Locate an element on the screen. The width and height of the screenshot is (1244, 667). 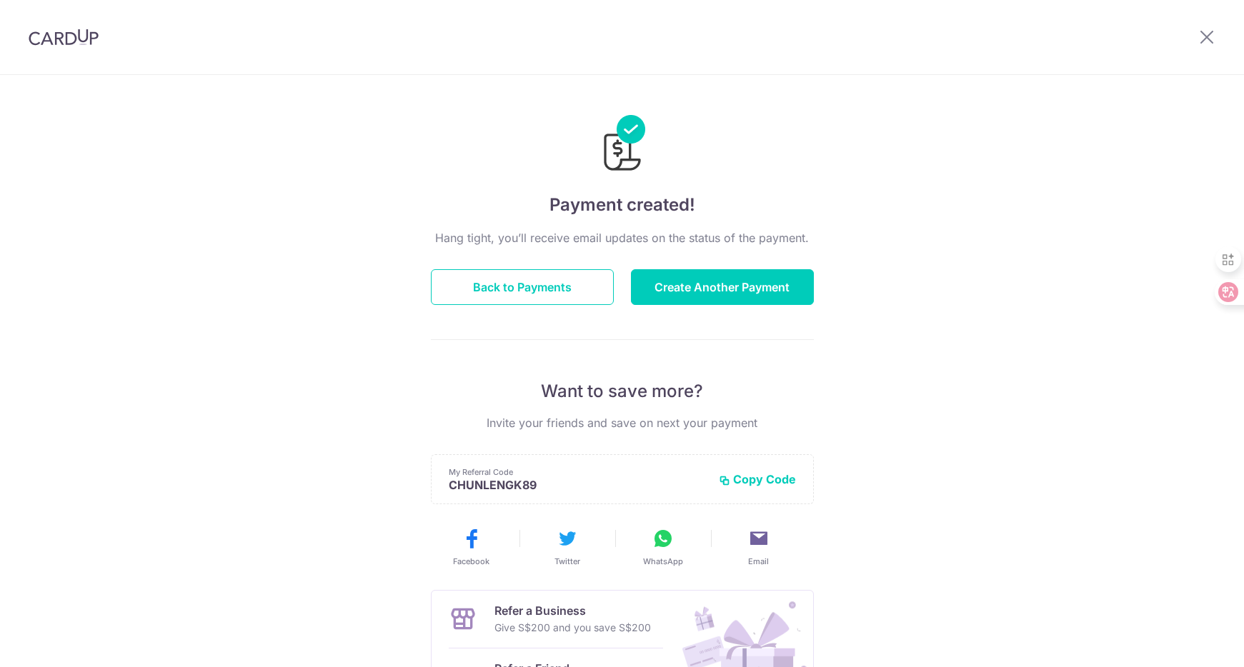
img: Payments is located at coordinates (622, 145).